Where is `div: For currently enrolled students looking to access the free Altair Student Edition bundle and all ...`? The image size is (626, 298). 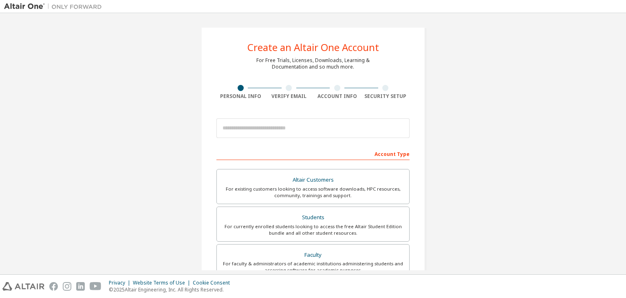
div: For currently enrolled students looking to access the free Altair Student Edition bundle and all ... is located at coordinates (313, 230).